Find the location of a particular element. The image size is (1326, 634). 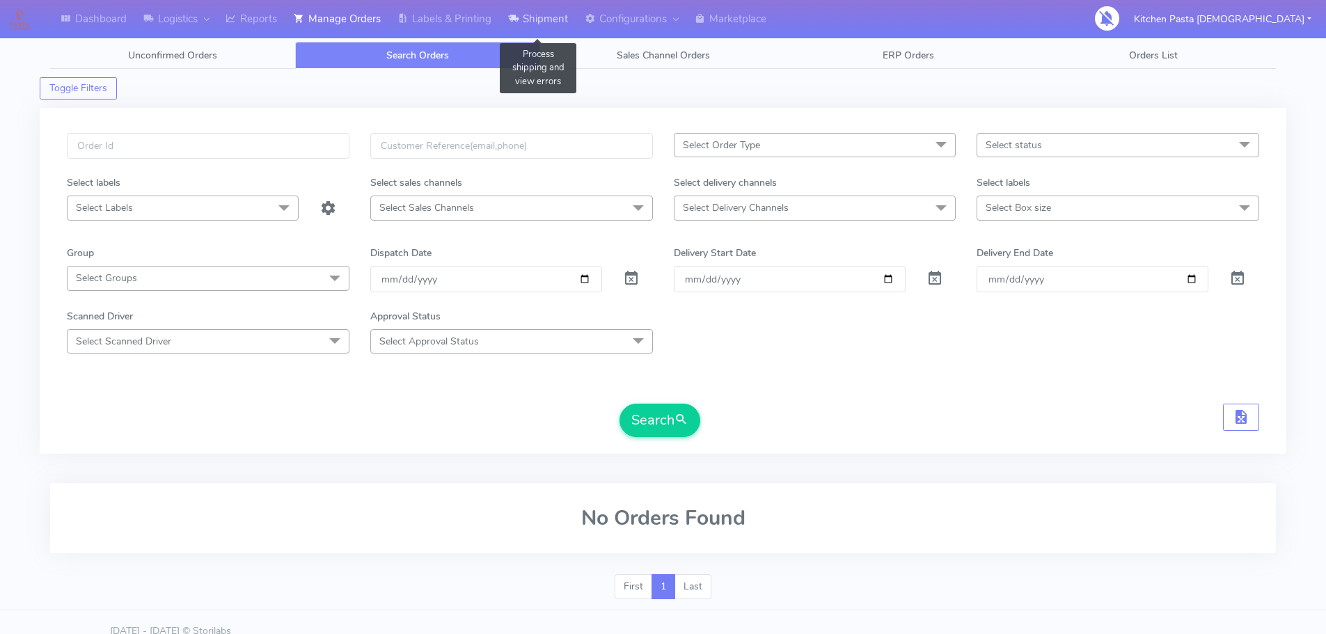

label: Delivery Start Date is located at coordinates (715, 253).